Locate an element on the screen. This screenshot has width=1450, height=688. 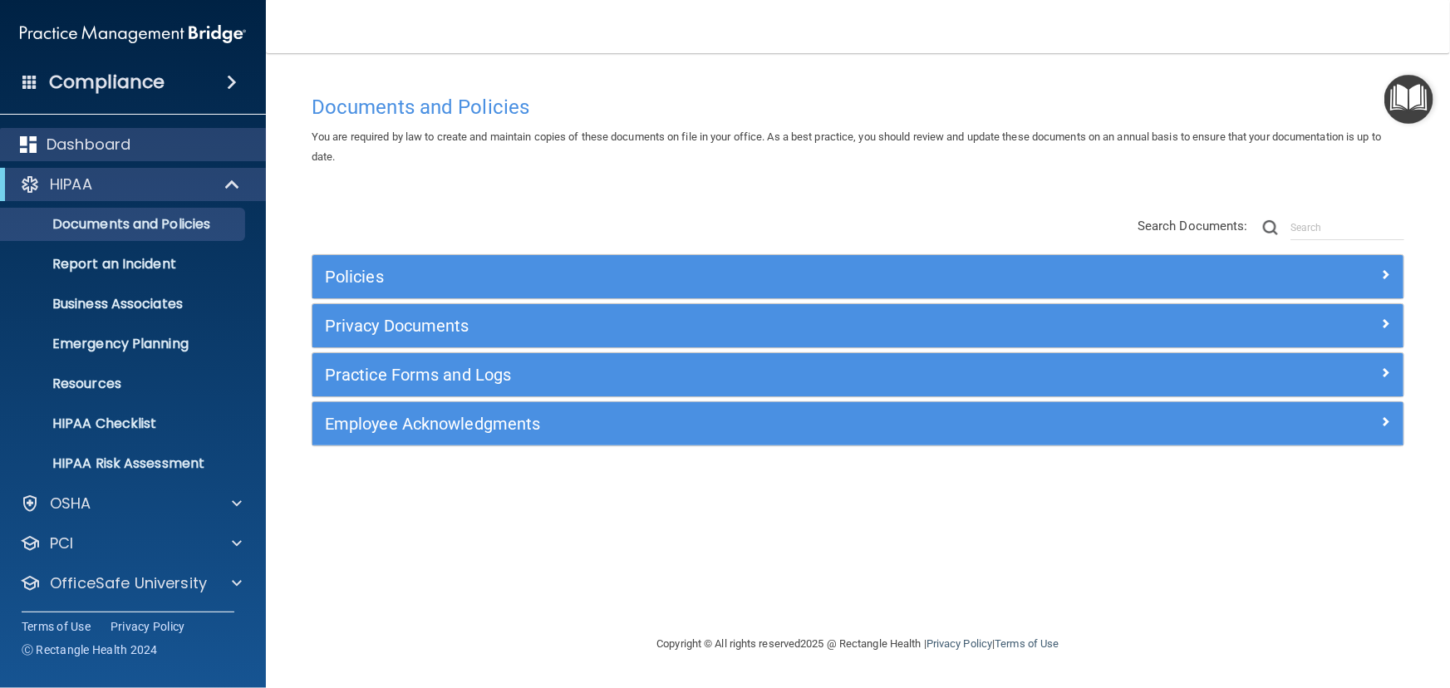
img: PMB logo is located at coordinates (133, 34).